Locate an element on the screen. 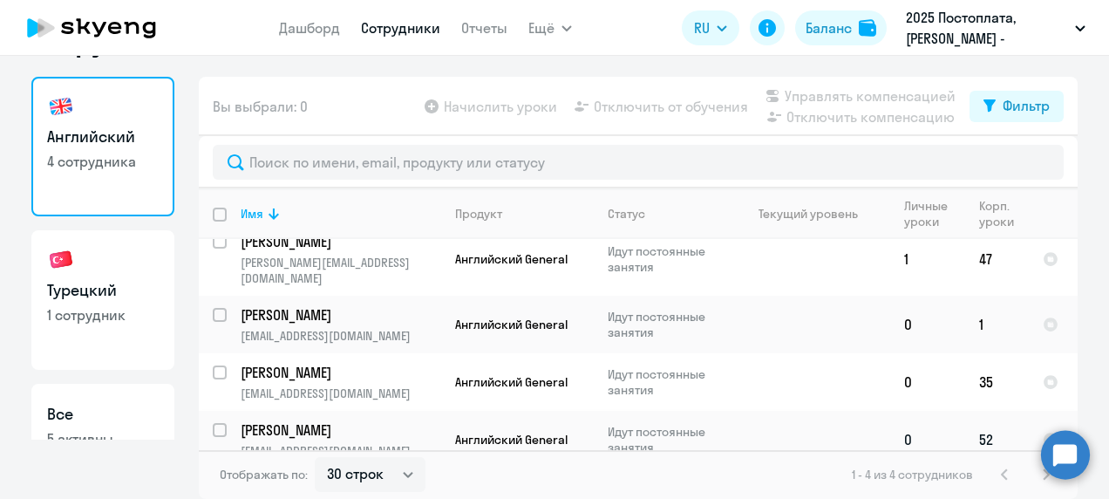 Image resolution: width=1109 pixels, height=499 pixels. p: 5 активны is located at coordinates (103, 438).